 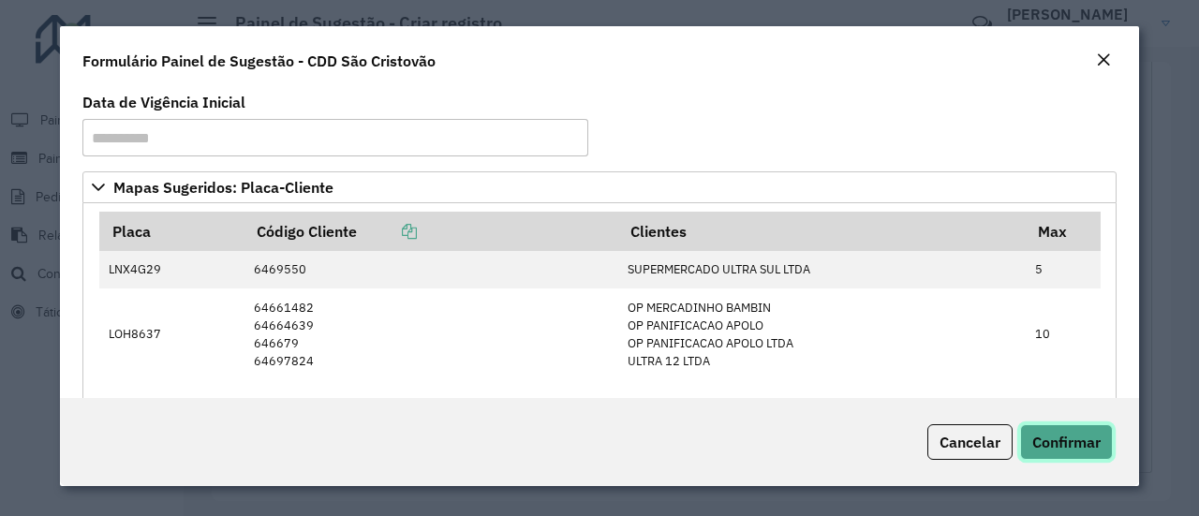 I want to click on label: Data de Vigência Inicial, so click(x=164, y=102).